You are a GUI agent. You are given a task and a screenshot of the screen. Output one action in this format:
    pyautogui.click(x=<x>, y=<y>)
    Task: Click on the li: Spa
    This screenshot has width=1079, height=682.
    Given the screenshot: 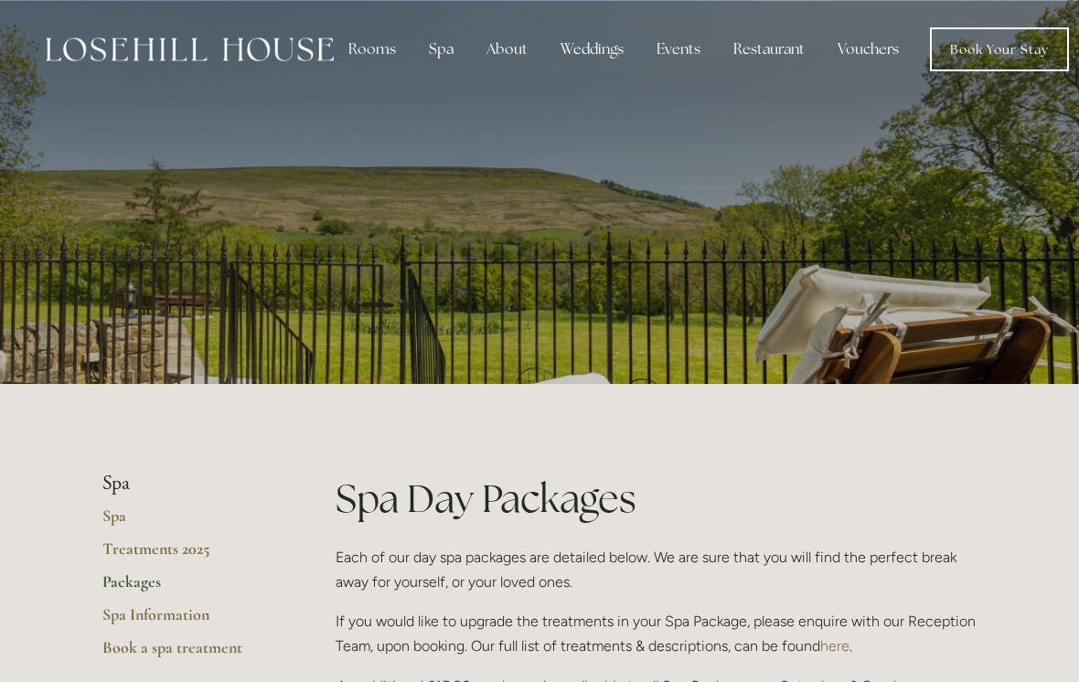 What is the action you would take?
    pyautogui.click(x=189, y=484)
    